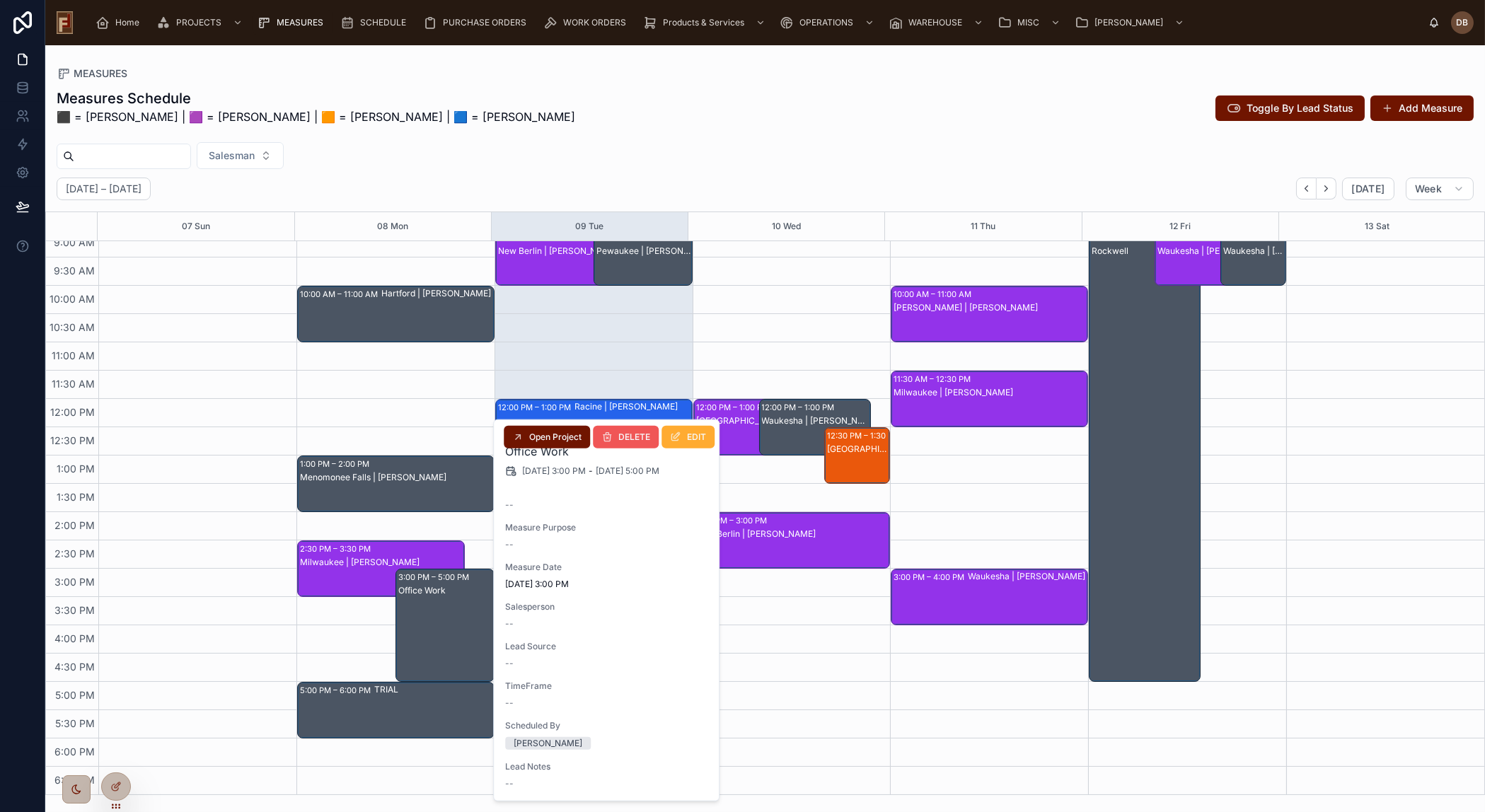  I want to click on div: 10 Wed, so click(786, 227).